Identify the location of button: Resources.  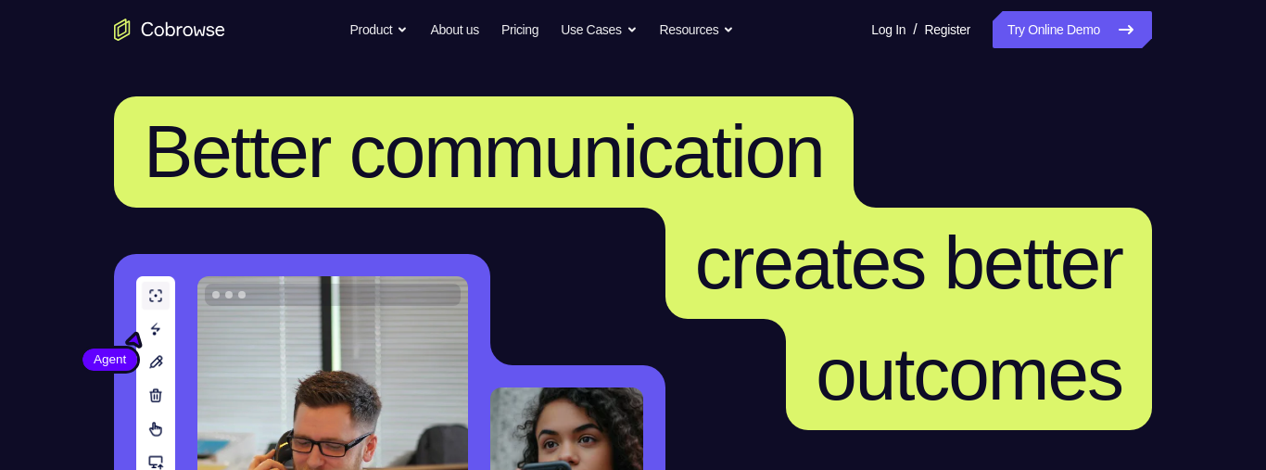
(697, 30).